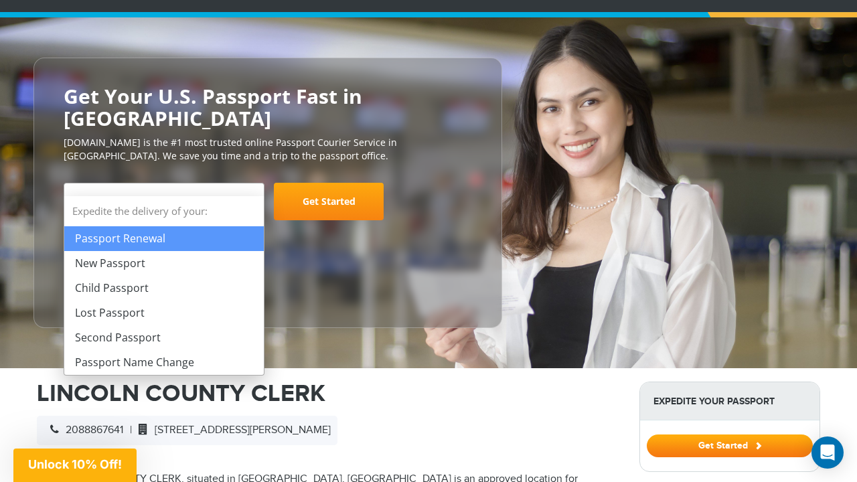 This screenshot has height=482, width=857. What do you see at coordinates (164, 288) in the screenshot?
I see `li: Child Passport` at bounding box center [164, 288].